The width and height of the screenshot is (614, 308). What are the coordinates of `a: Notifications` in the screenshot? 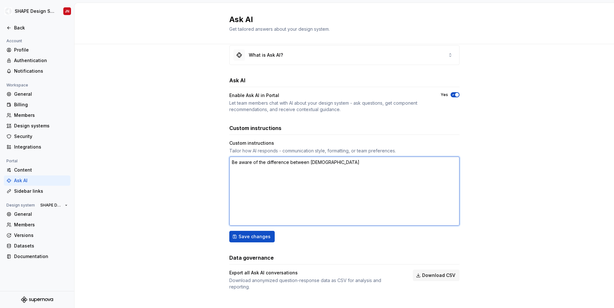 It's located at (37, 71).